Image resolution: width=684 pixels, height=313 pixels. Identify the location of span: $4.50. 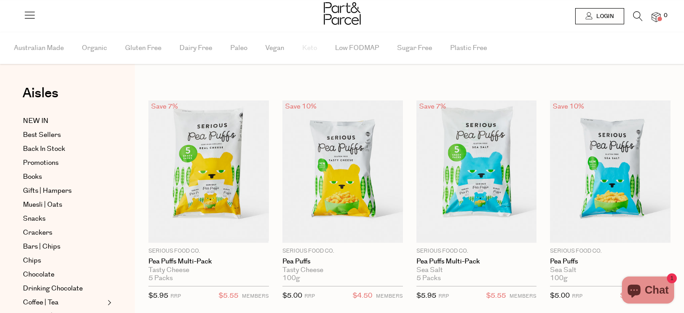
(363, 296).